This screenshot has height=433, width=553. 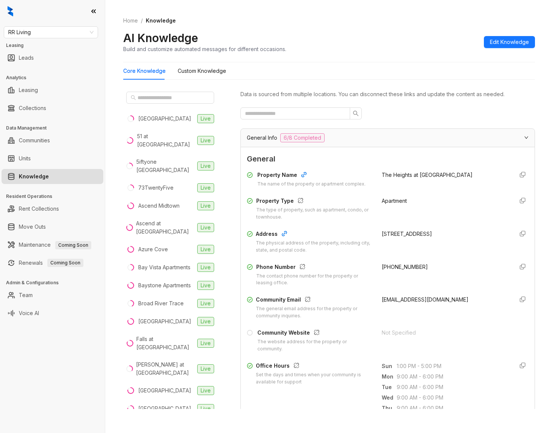 What do you see at coordinates (314, 379) in the screenshot?
I see `div: Set the days and times when your community is available for support` at bounding box center [314, 379].